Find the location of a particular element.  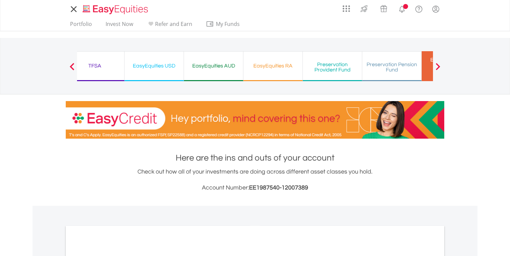

img: EasyCredit Promotion Banner is located at coordinates (255, 120).